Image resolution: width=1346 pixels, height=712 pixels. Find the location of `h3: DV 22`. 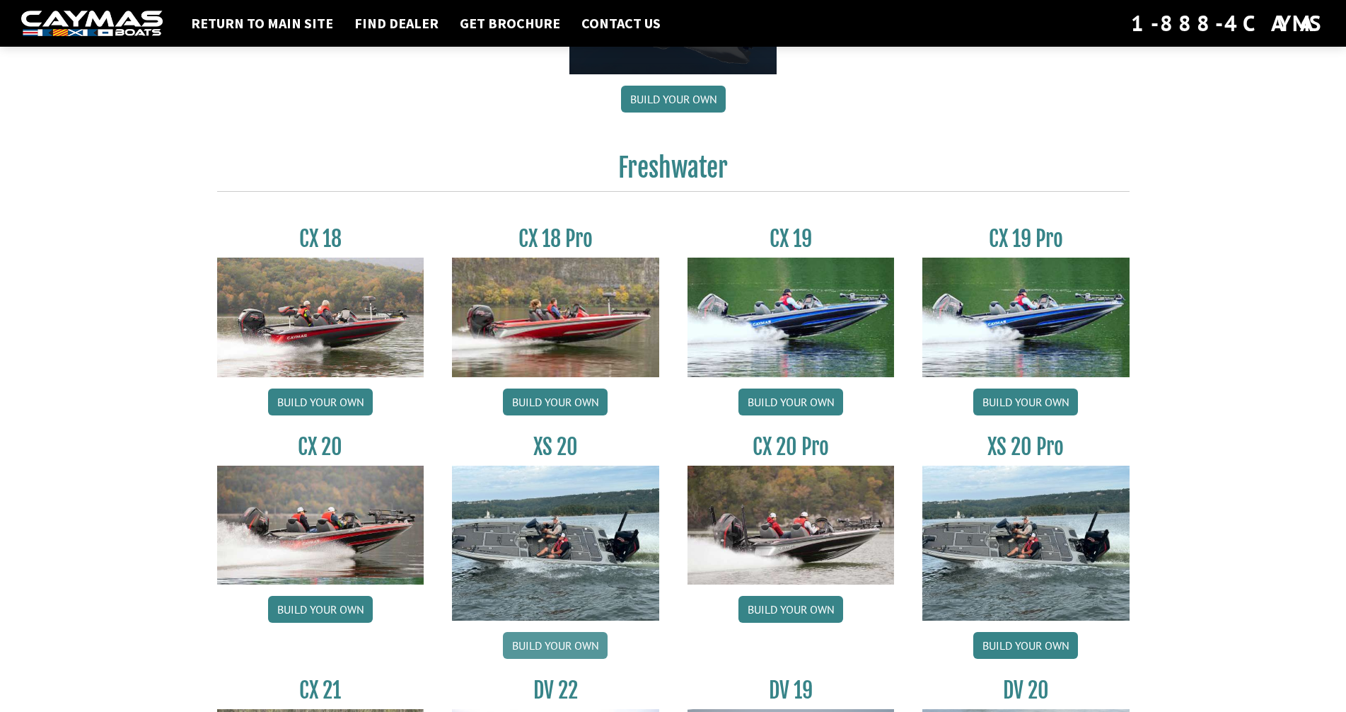

h3: DV 22 is located at coordinates (555, 690).